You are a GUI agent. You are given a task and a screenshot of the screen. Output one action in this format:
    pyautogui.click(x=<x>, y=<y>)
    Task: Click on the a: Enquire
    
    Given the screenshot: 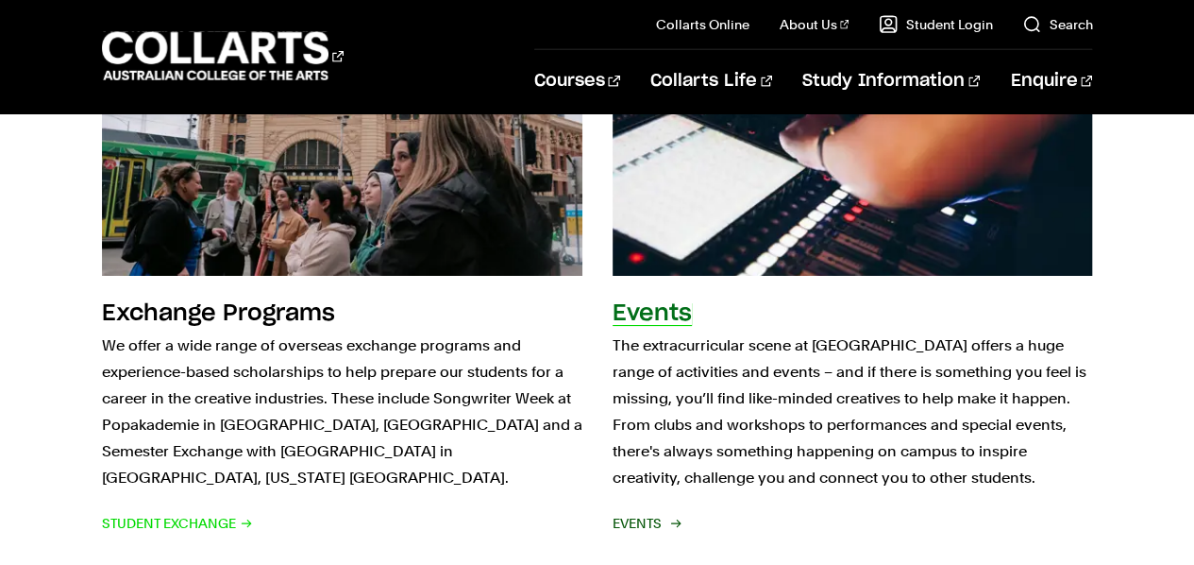 What is the action you would take?
    pyautogui.click(x=1051, y=81)
    